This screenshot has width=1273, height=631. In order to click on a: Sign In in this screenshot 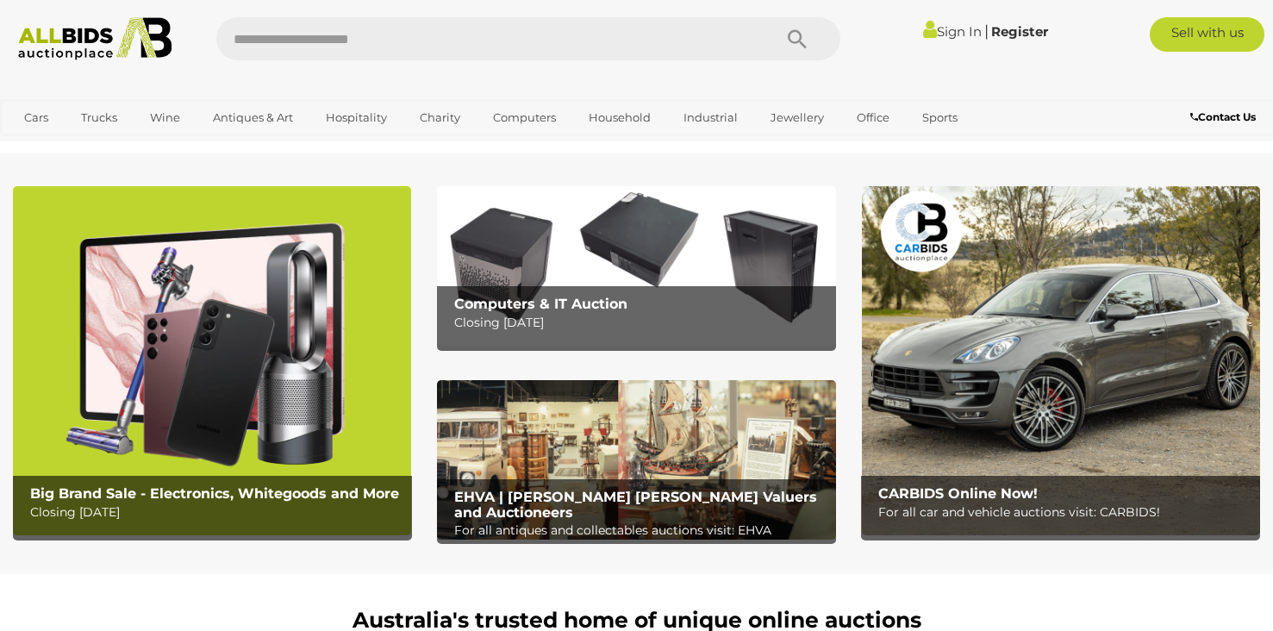, I will do `click(952, 31)`.